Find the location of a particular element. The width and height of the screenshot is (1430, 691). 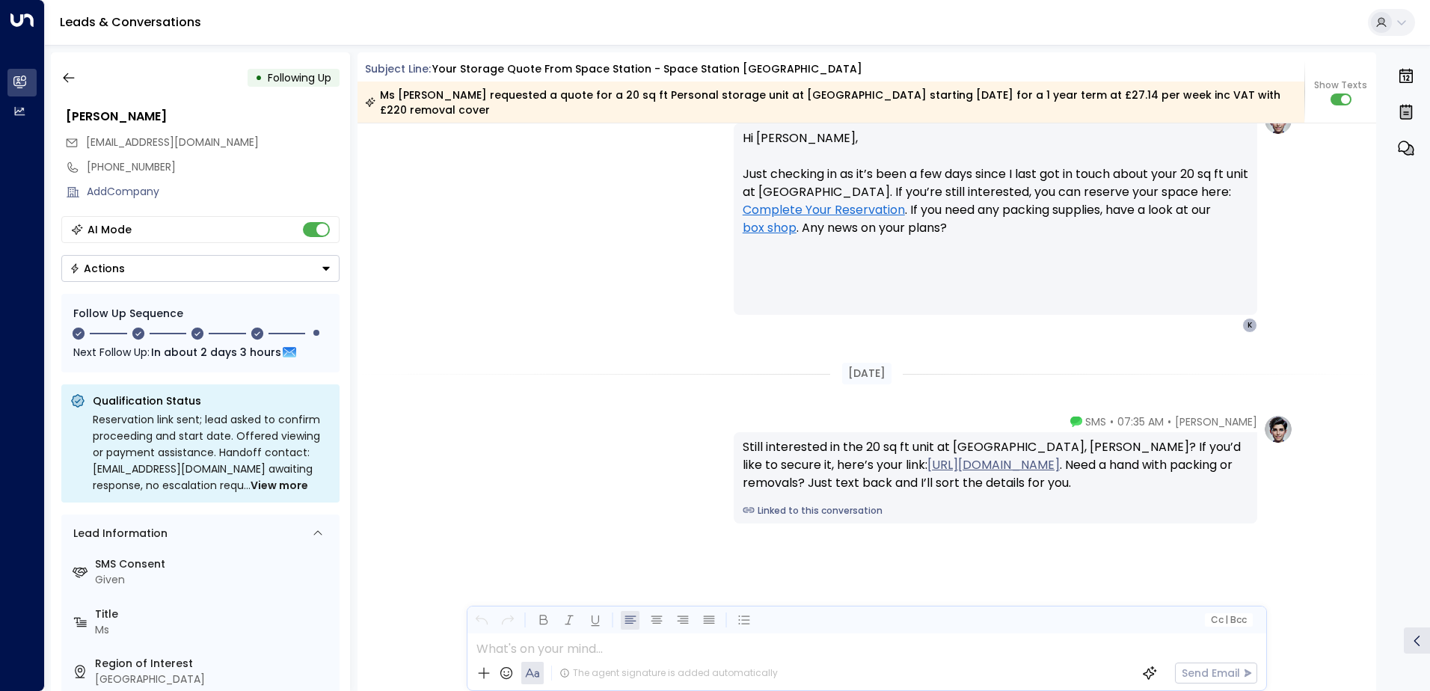

div: Reservation link sent; lead asked to confirm proceeding and start date. Offered viewing or paymen... is located at coordinates (212, 453).